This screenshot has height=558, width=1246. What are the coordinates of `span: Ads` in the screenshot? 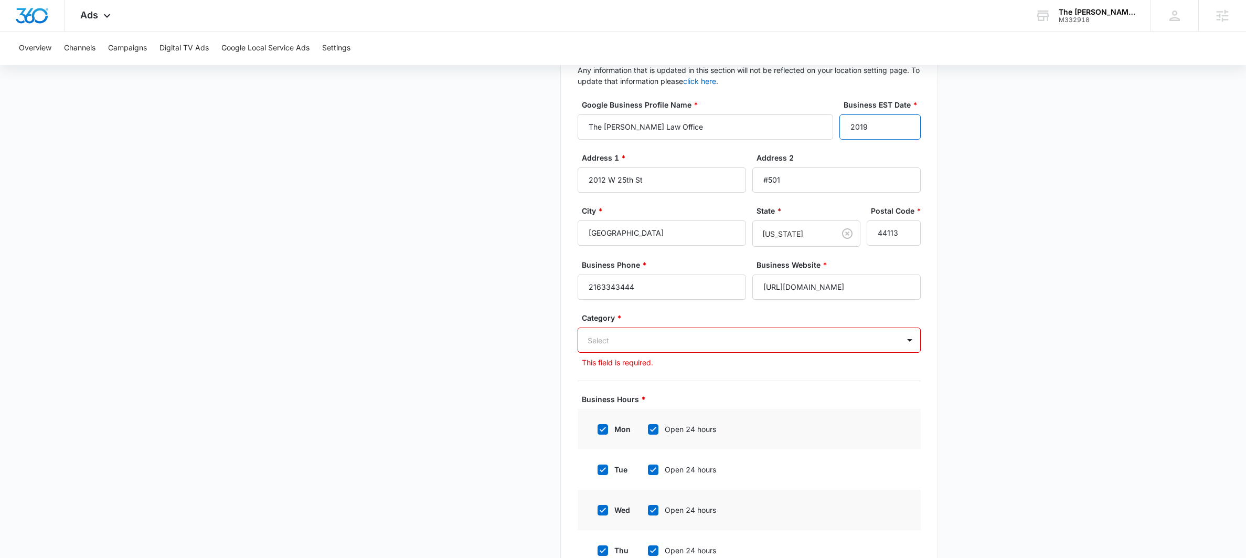 It's located at (89, 15).